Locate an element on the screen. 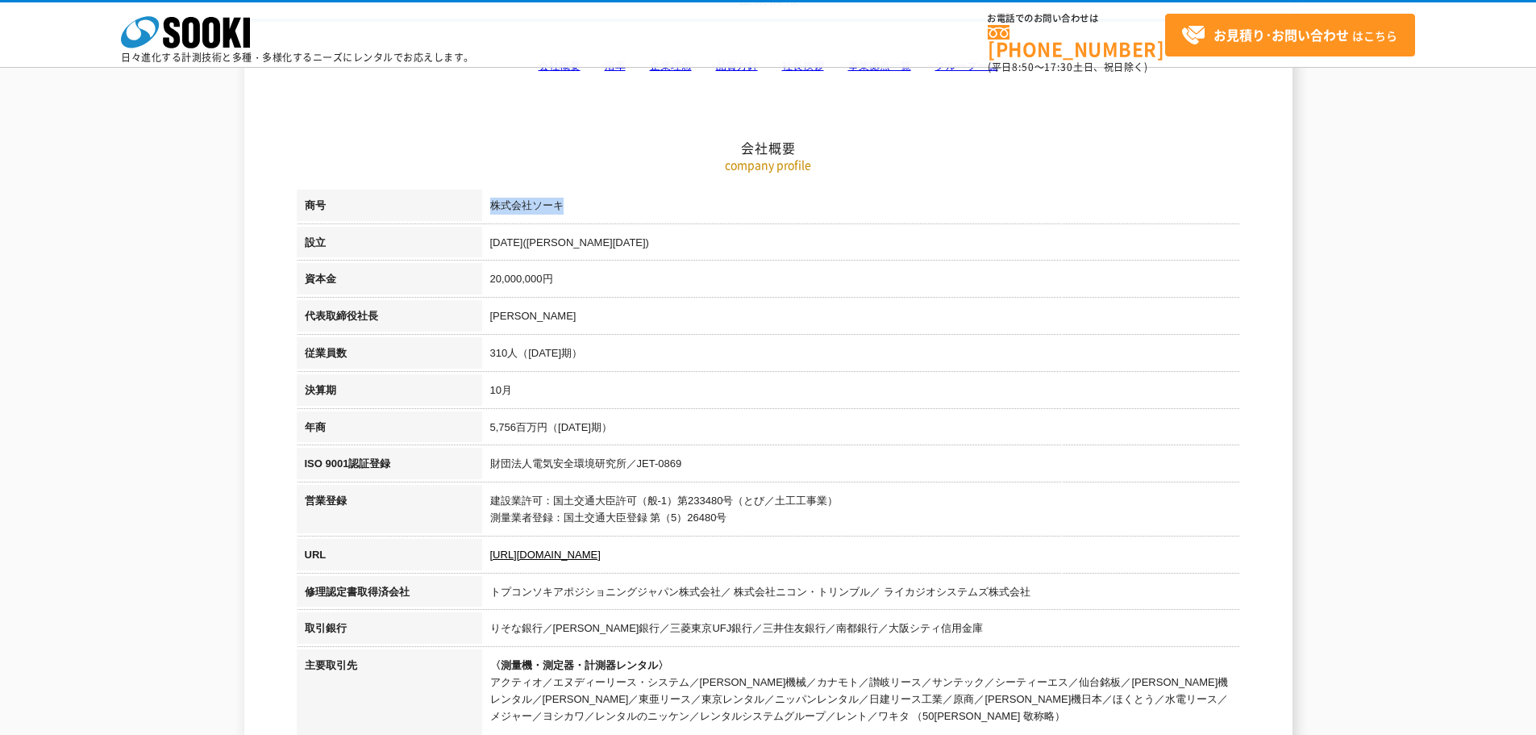 The height and width of the screenshot is (735, 1536). th: 従業員数 is located at coordinates (390, 356).